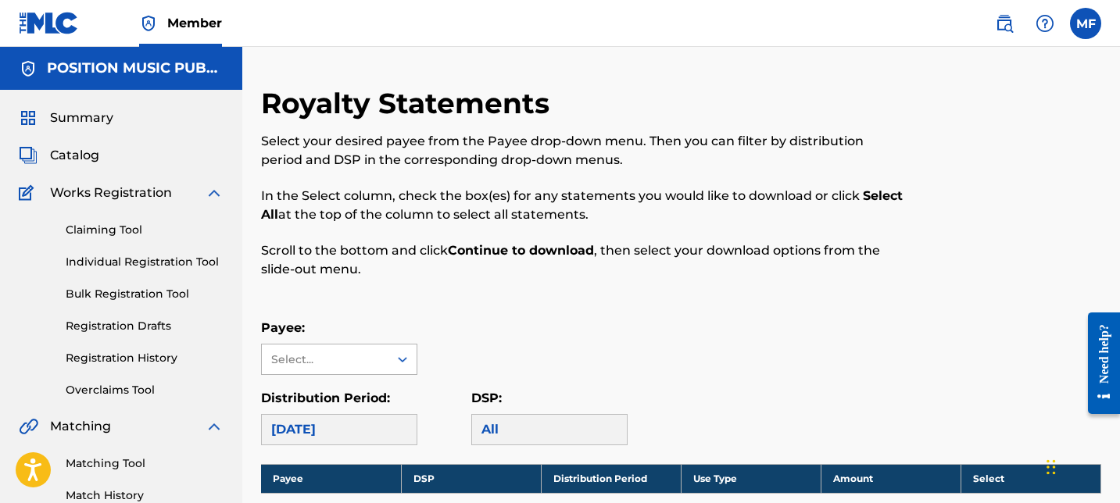 Image resolution: width=1120 pixels, height=503 pixels. What do you see at coordinates (324, 360) in the screenshot?
I see `div: Select...` at bounding box center [324, 360].